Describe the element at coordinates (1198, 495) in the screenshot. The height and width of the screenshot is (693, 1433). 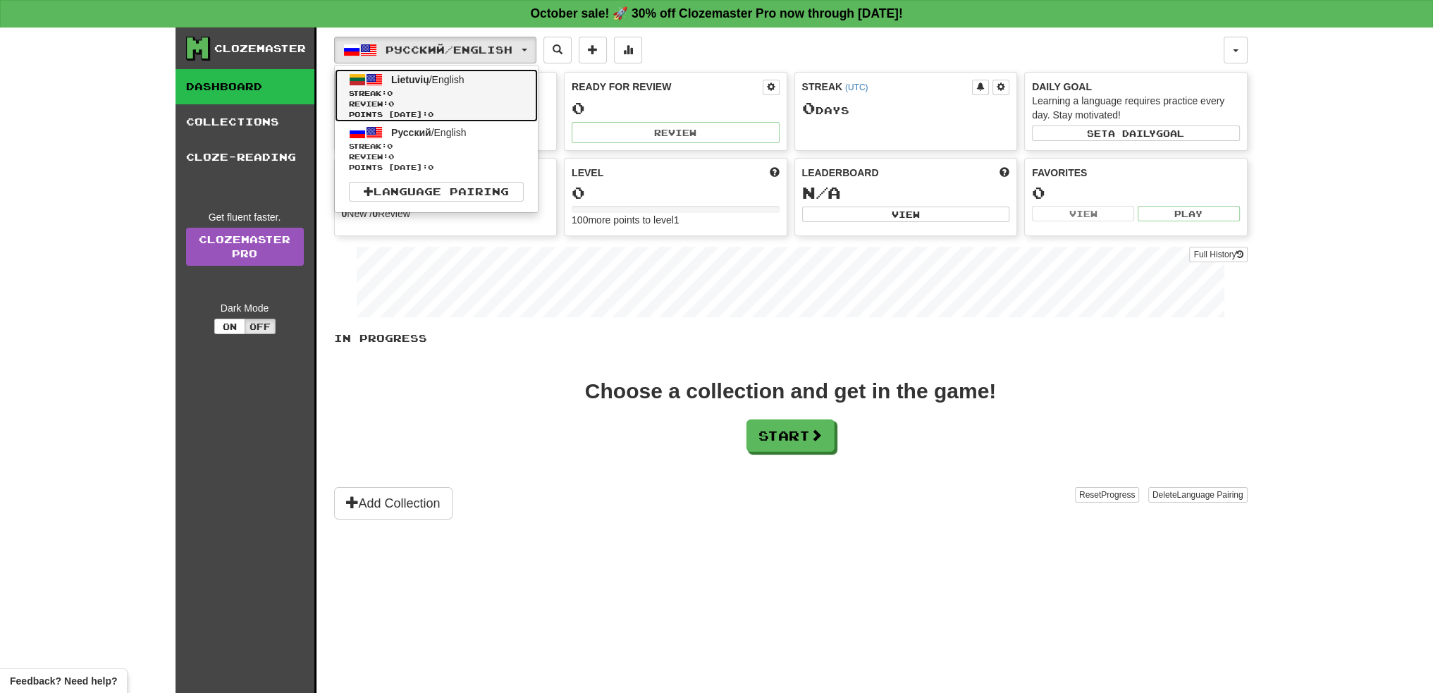
I see `button: DeleteLanguage Pairing` at that location.